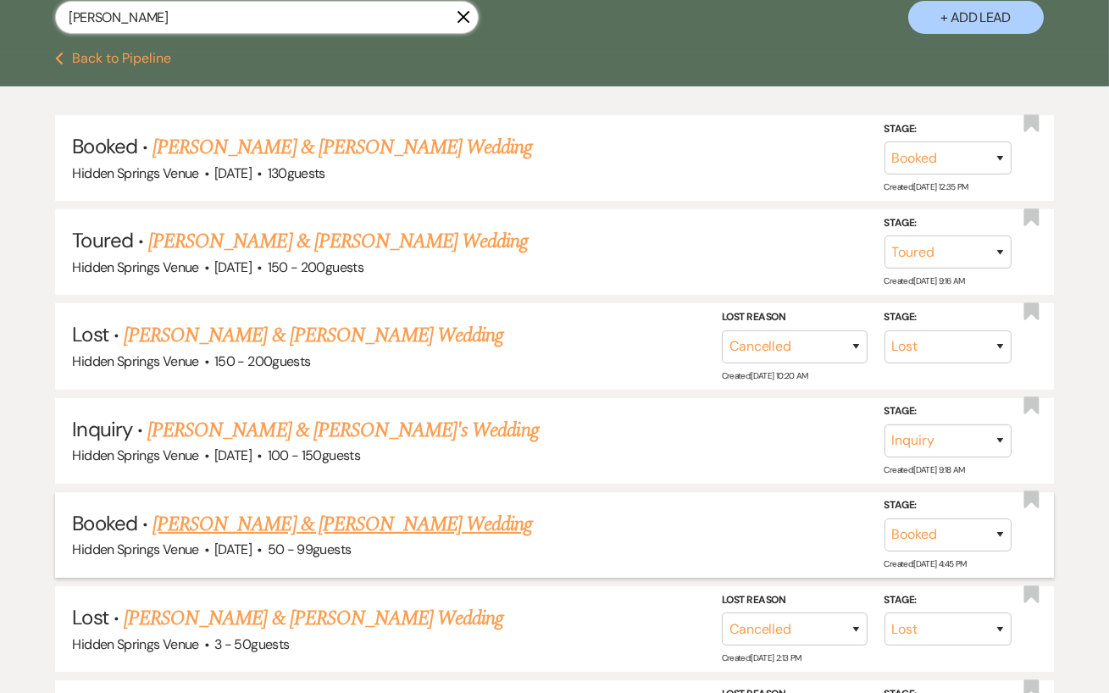  Describe the element at coordinates (113, 58) in the screenshot. I see `button: Back to Pipeline` at that location.